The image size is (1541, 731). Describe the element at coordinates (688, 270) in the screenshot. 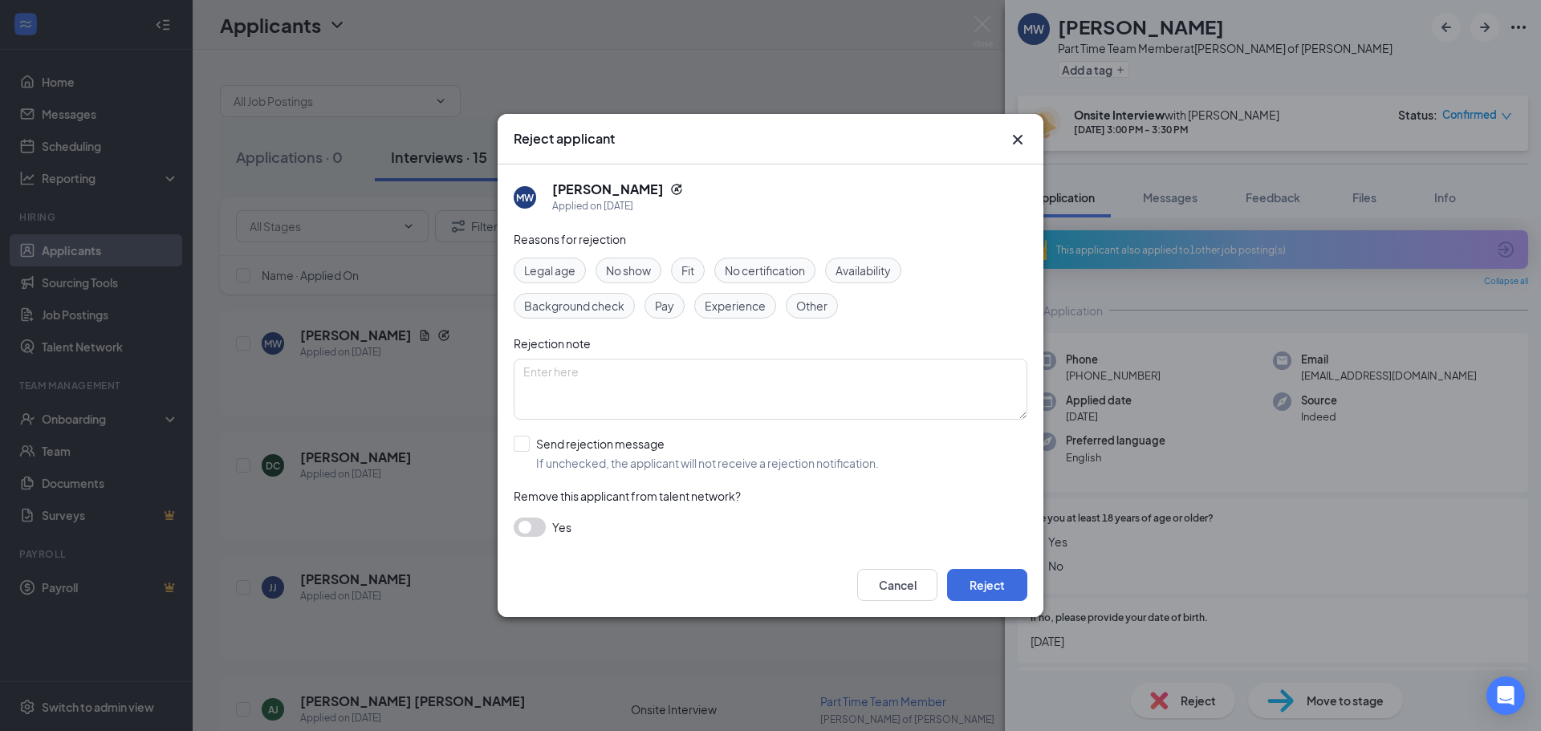

I see `span: Fit` at that location.